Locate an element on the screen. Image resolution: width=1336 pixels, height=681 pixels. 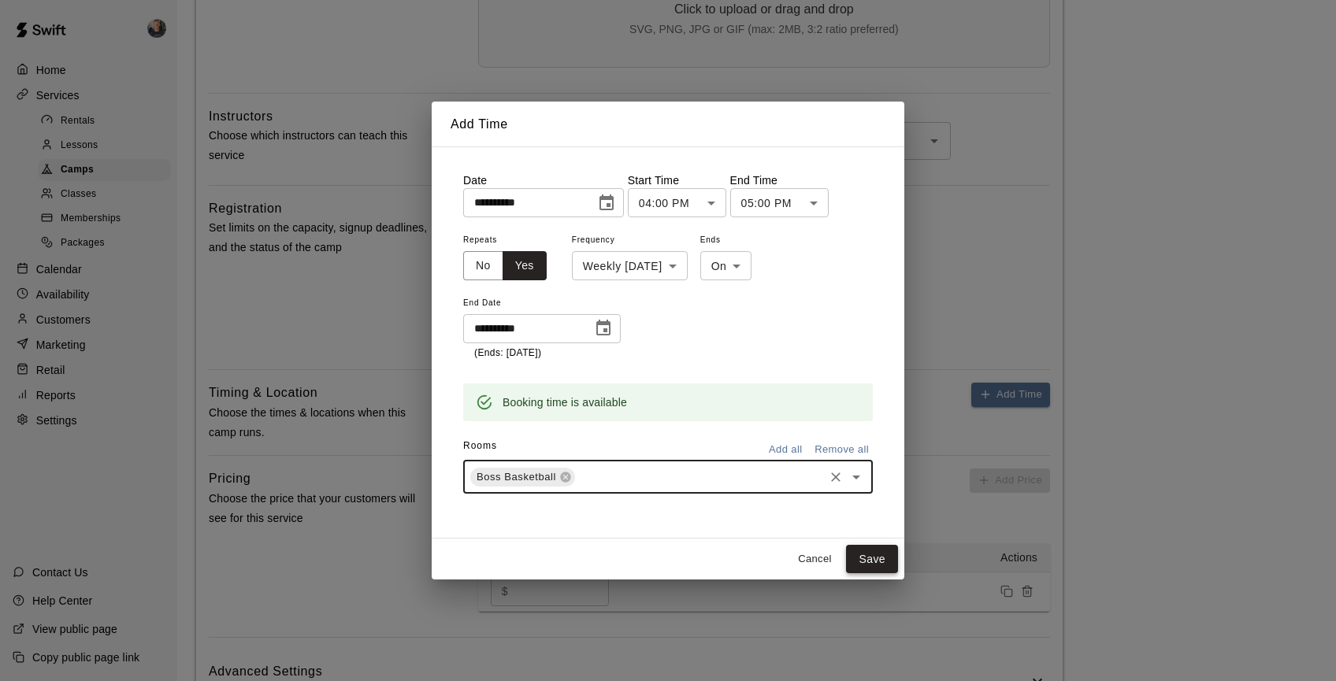
button: Open is located at coordinates (856, 477).